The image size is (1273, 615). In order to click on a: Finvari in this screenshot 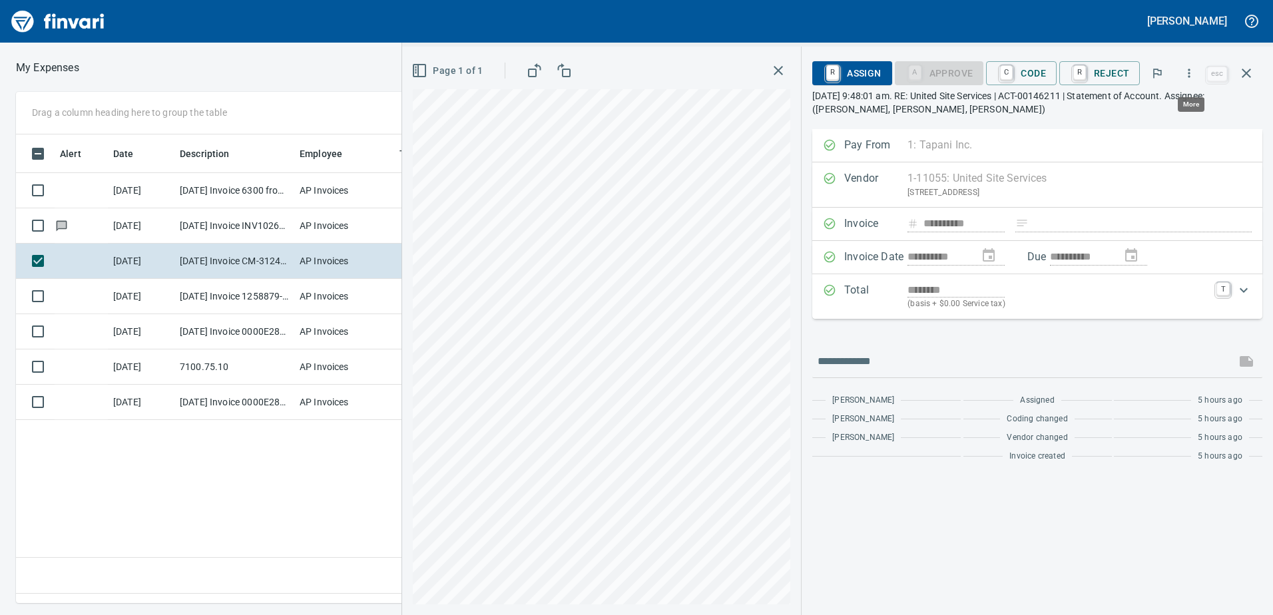, I will do `click(58, 21)`.